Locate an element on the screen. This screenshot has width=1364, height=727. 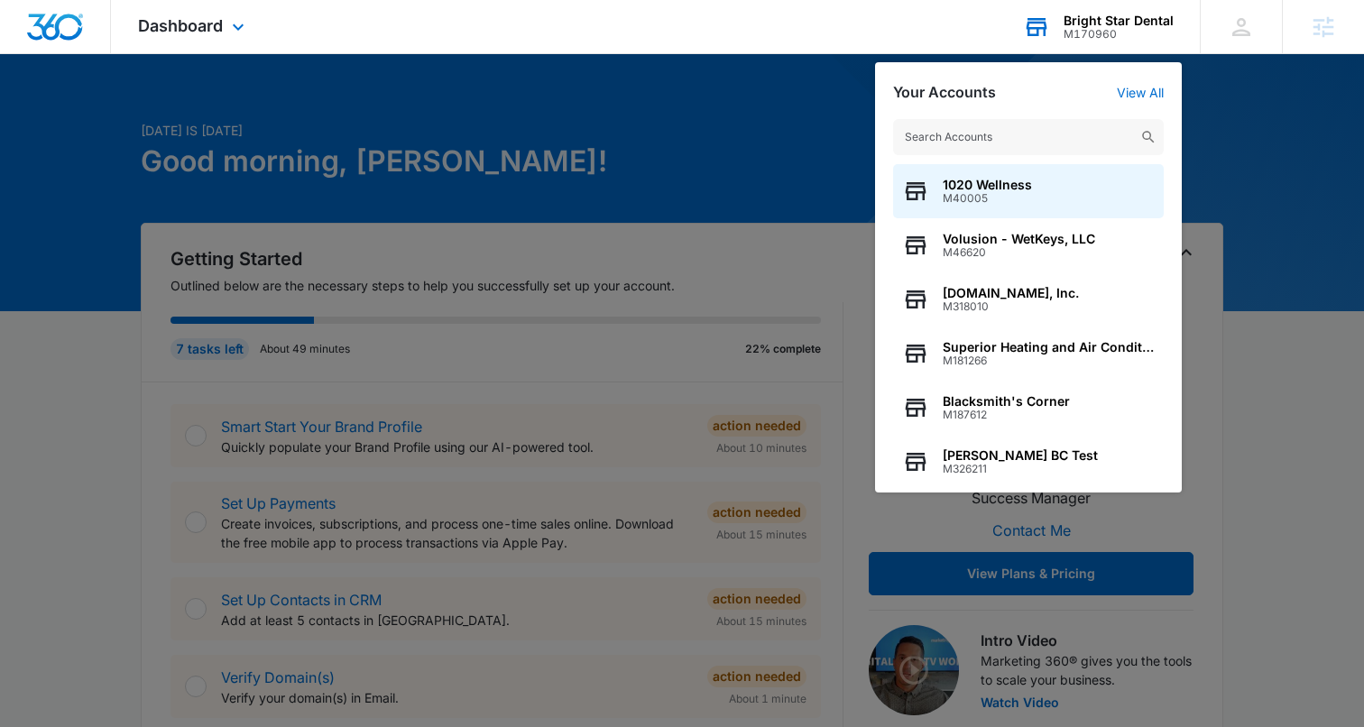
a: View All is located at coordinates (1140, 92).